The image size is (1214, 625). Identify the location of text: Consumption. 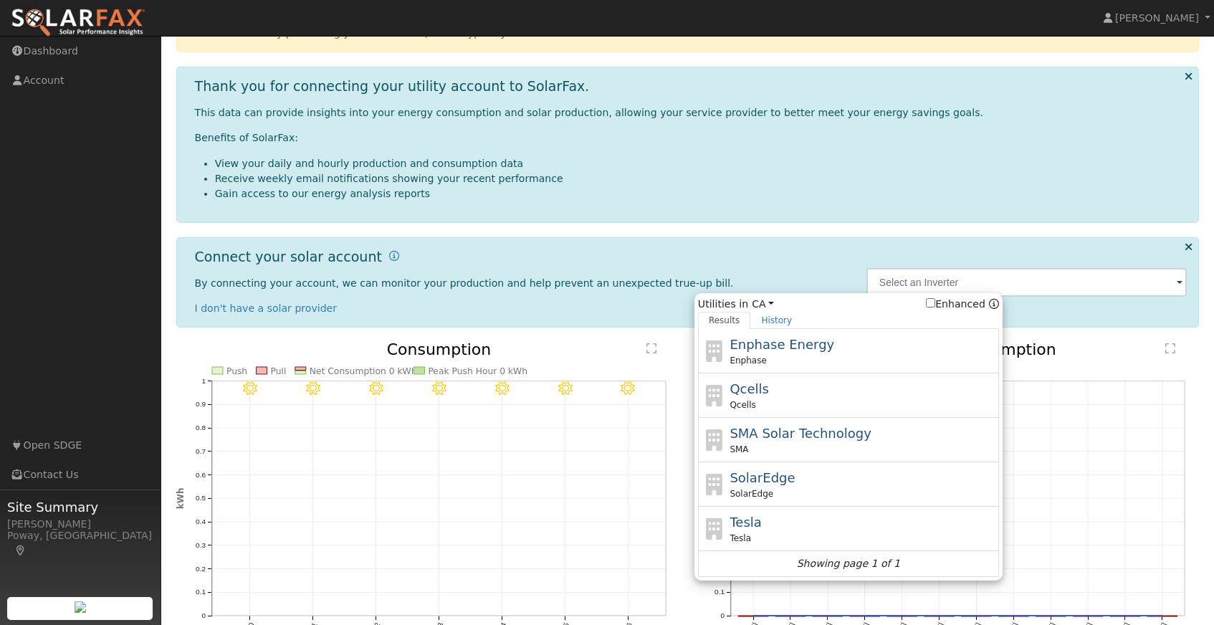
(439, 349).